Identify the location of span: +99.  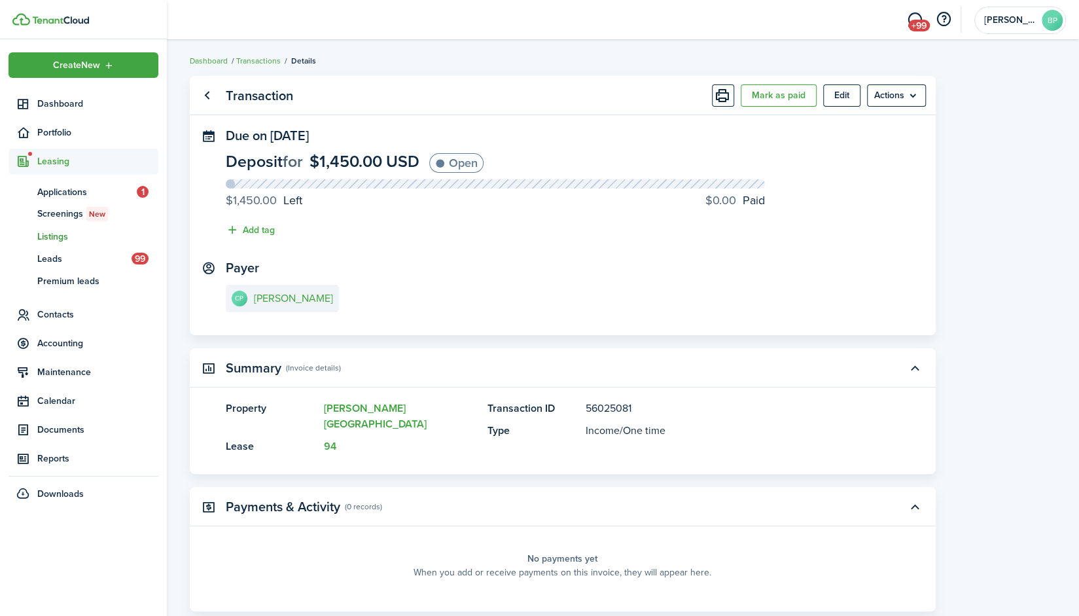
(919, 26).